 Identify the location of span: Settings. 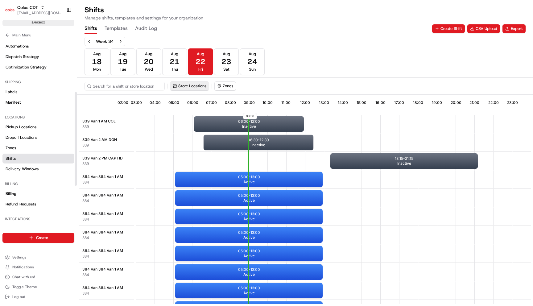
(19, 257).